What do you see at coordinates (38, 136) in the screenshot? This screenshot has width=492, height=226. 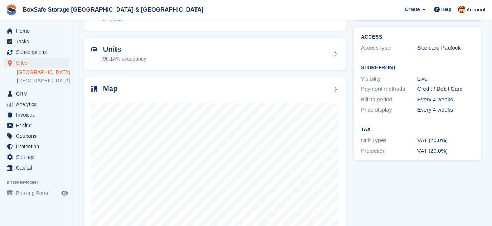 I see `span: Coupons` at bounding box center [38, 136].